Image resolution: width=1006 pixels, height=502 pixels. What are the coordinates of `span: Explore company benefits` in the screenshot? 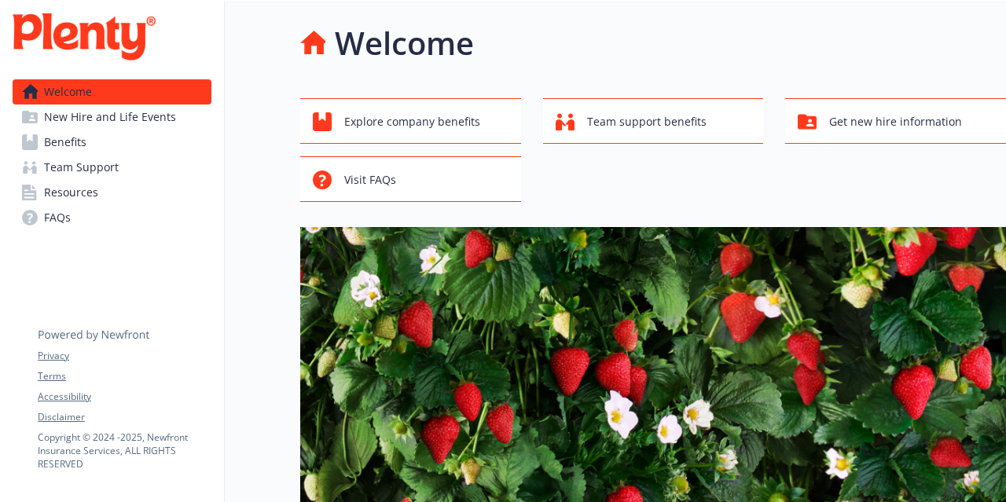 It's located at (412, 122).